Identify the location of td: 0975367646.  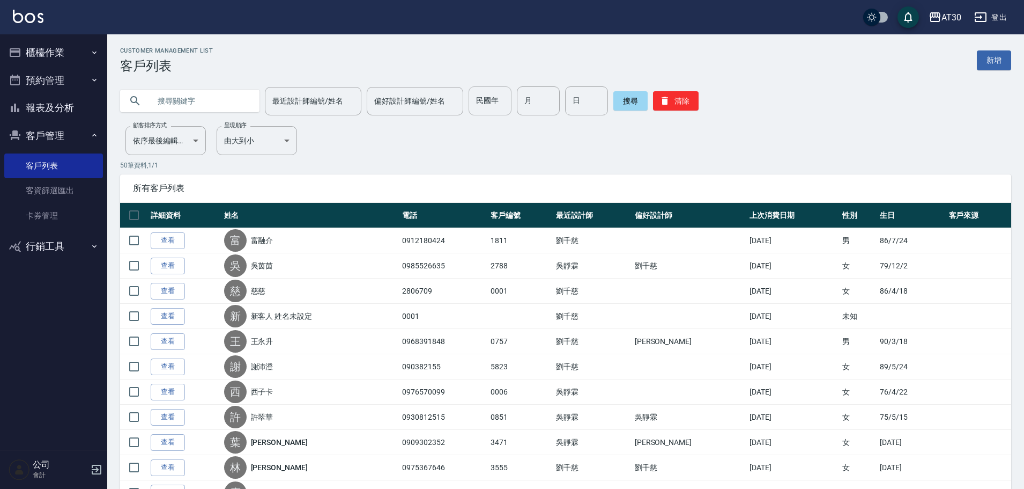
(443, 467).